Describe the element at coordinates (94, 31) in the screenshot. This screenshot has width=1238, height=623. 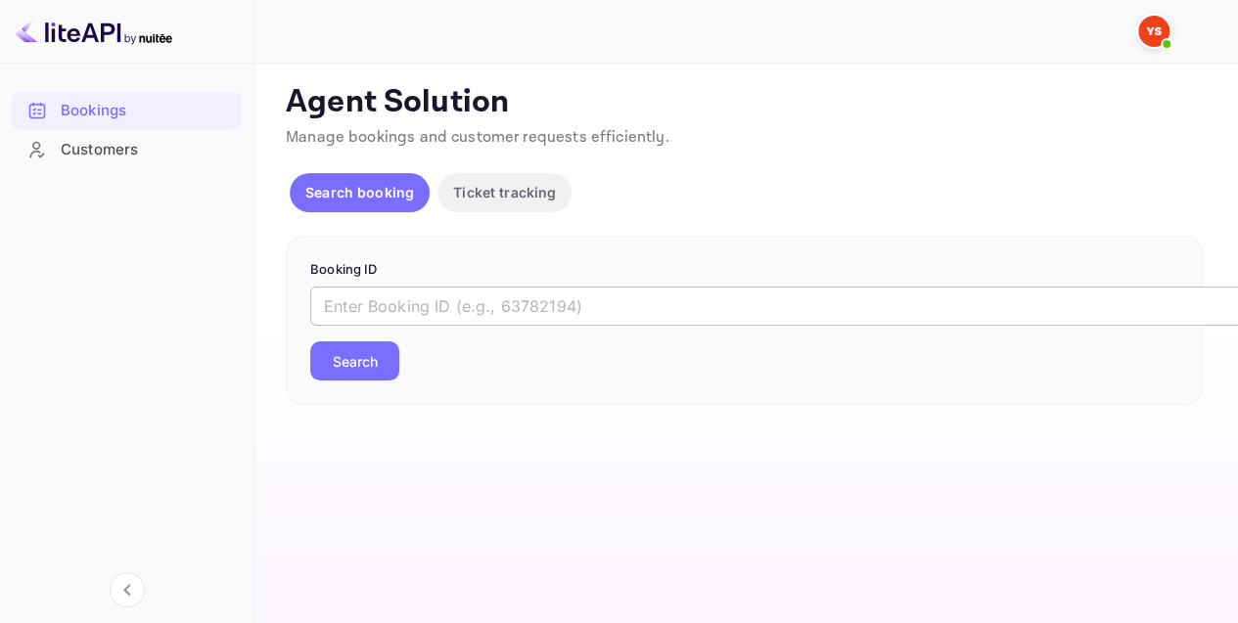
I see `img: LiteAPI logo` at that location.